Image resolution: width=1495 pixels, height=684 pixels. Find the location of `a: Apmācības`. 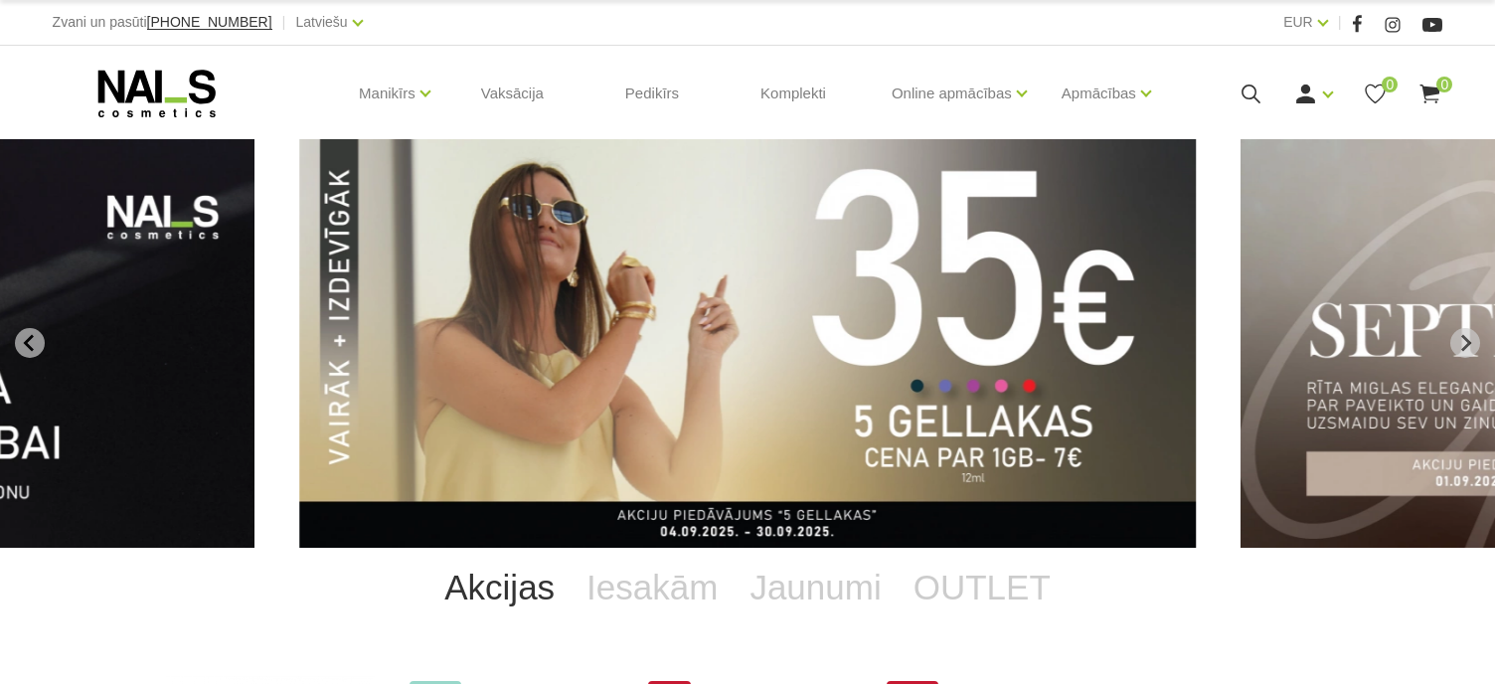

a: Apmācības is located at coordinates (1098, 93).